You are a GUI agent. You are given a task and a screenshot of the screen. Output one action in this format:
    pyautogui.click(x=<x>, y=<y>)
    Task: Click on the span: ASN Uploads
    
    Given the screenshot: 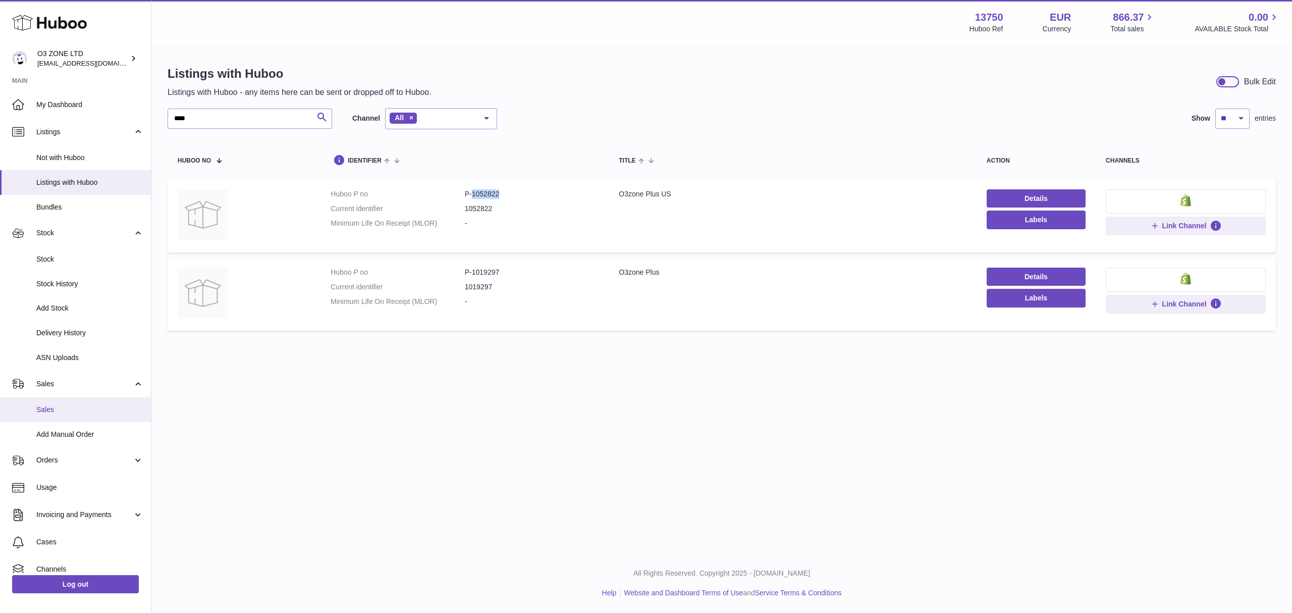 What is the action you would take?
    pyautogui.click(x=90, y=357)
    